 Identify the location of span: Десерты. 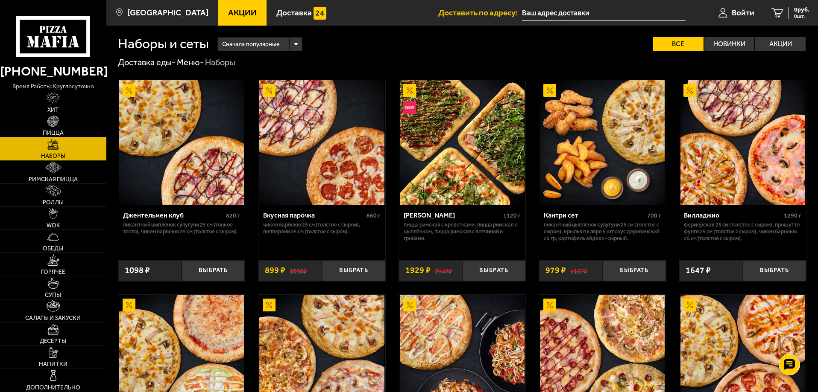
(53, 342).